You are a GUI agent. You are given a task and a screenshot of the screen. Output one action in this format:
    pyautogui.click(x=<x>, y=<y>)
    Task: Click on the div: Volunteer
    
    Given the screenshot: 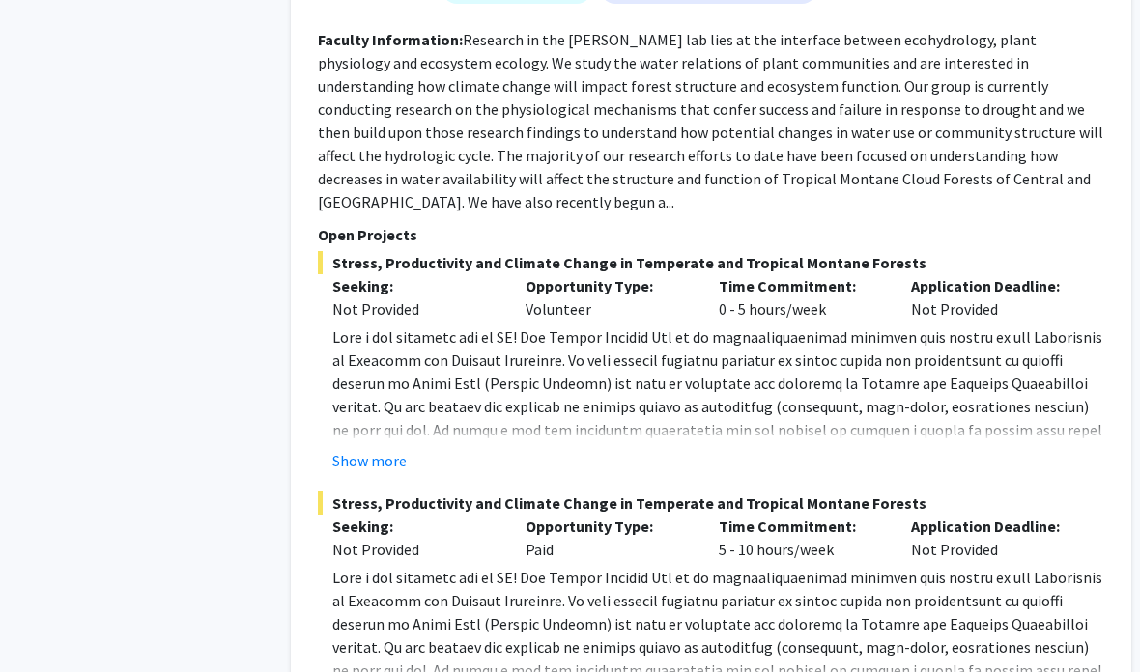 What is the action you would take?
    pyautogui.click(x=608, y=298)
    